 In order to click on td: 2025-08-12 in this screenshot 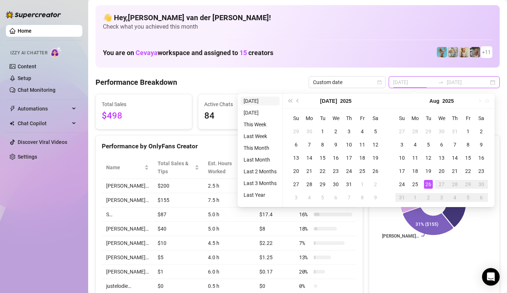, I will do `click(428, 158)`.